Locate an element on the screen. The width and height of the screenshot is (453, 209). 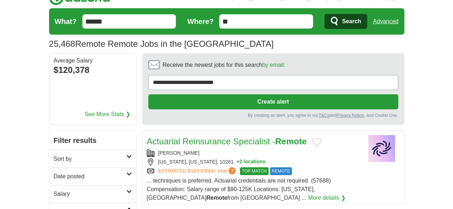
label: Where? is located at coordinates (200, 21).